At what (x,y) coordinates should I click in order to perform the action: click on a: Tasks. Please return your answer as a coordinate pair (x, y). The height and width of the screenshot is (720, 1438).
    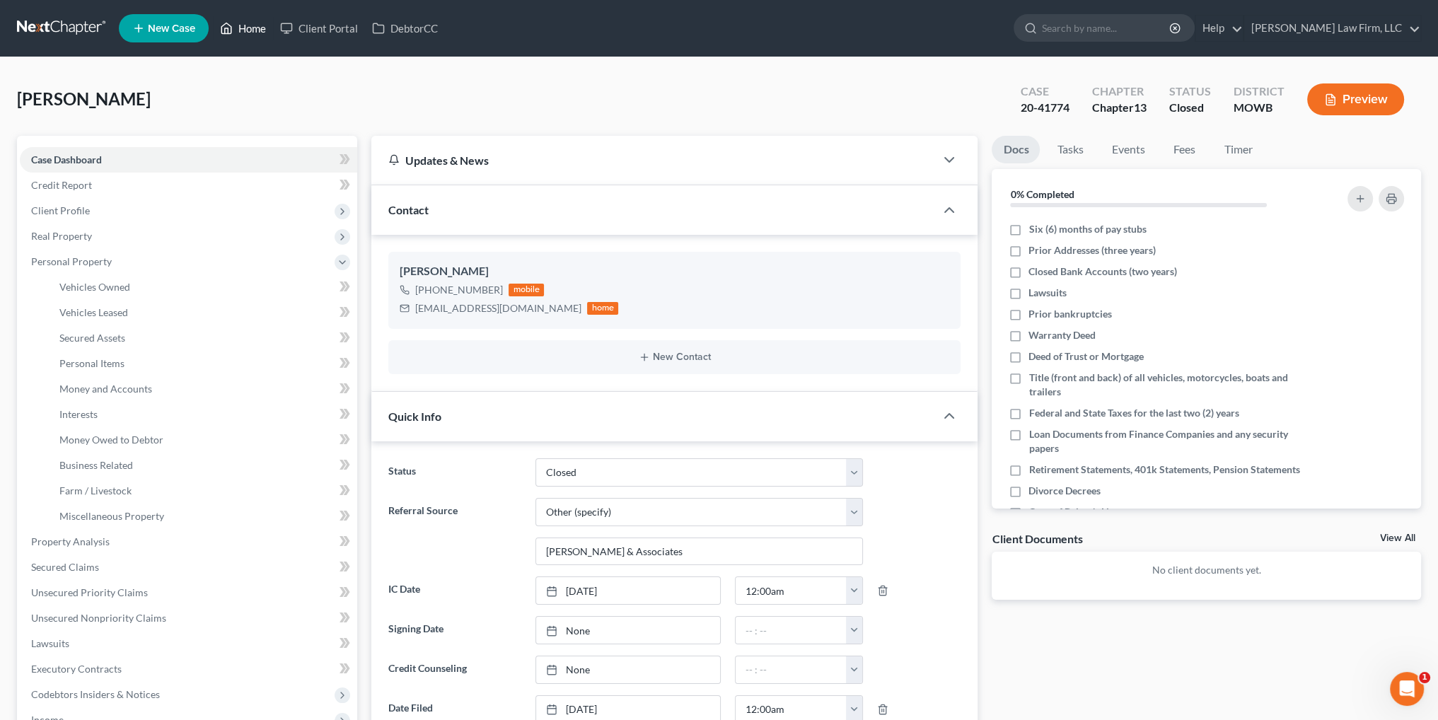
    Looking at the image, I should click on (1070, 149).